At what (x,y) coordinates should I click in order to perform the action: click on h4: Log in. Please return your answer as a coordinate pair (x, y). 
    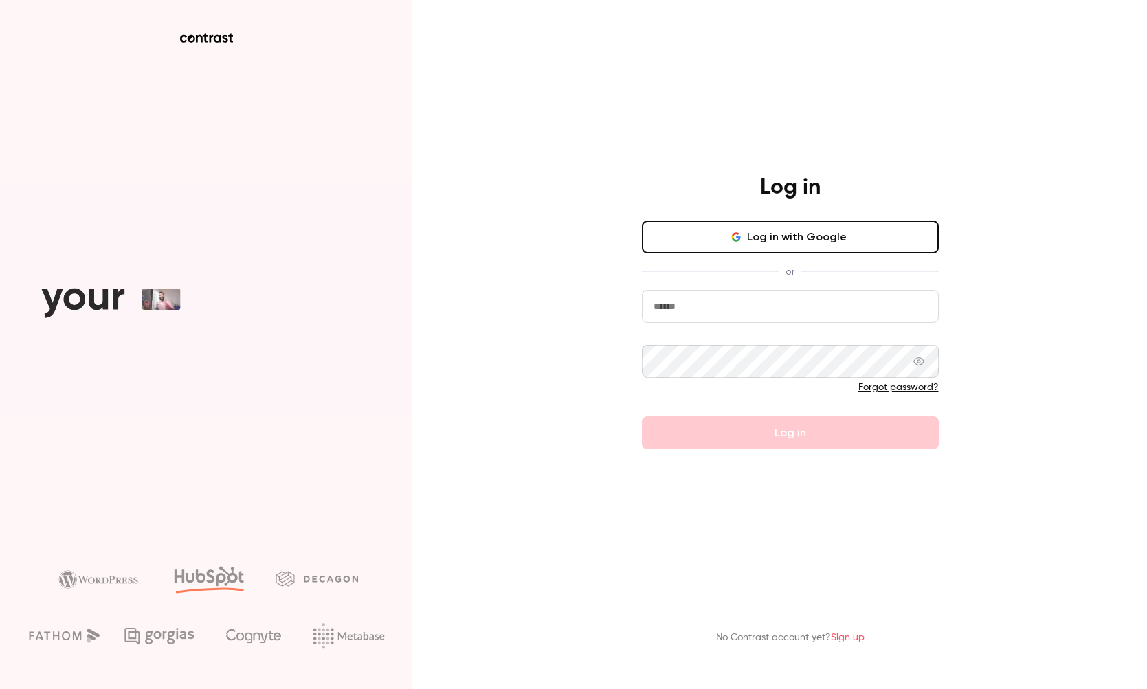
    Looking at the image, I should click on (791, 188).